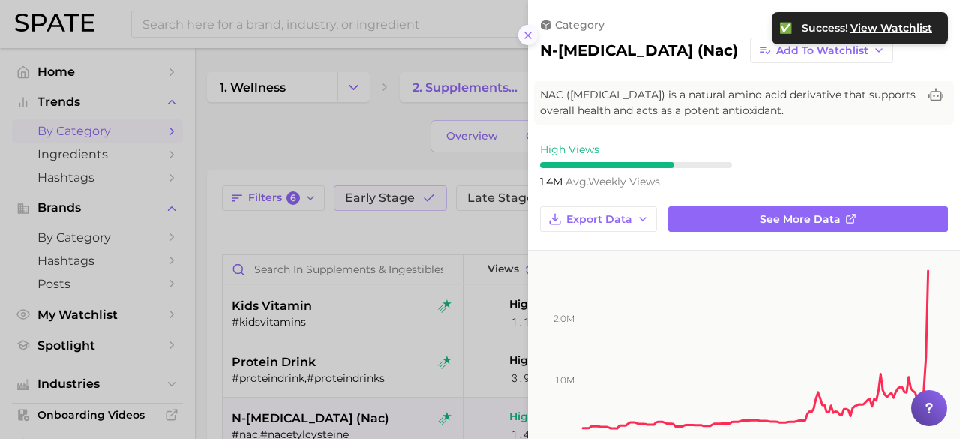  I want to click on span: weekly views, so click(613, 182).